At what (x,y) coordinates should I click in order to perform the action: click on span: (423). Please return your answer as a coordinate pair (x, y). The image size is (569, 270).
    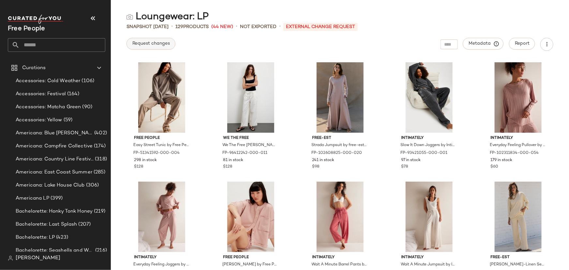
    Looking at the image, I should click on (61, 238).